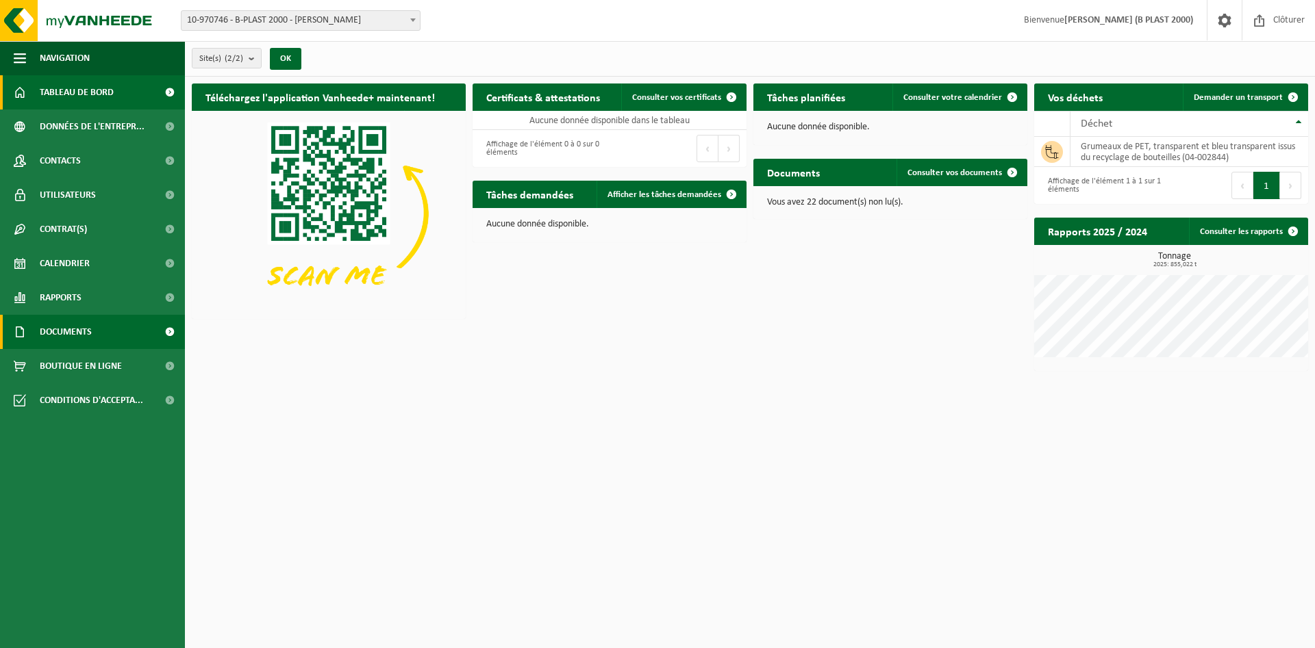 This screenshot has width=1315, height=648. Describe the element at coordinates (68, 195) in the screenshot. I see `span: Utilisateurs` at that location.